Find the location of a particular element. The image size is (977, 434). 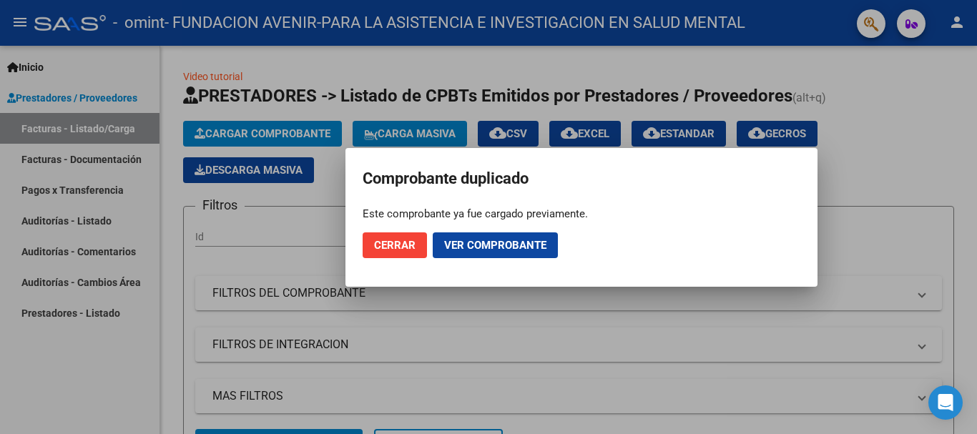

span: Cerrar is located at coordinates (395, 245).